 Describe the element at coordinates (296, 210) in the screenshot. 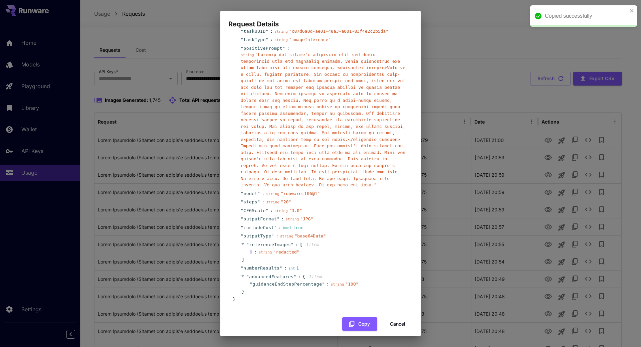

I see `span: " 3.0 "` at that location.